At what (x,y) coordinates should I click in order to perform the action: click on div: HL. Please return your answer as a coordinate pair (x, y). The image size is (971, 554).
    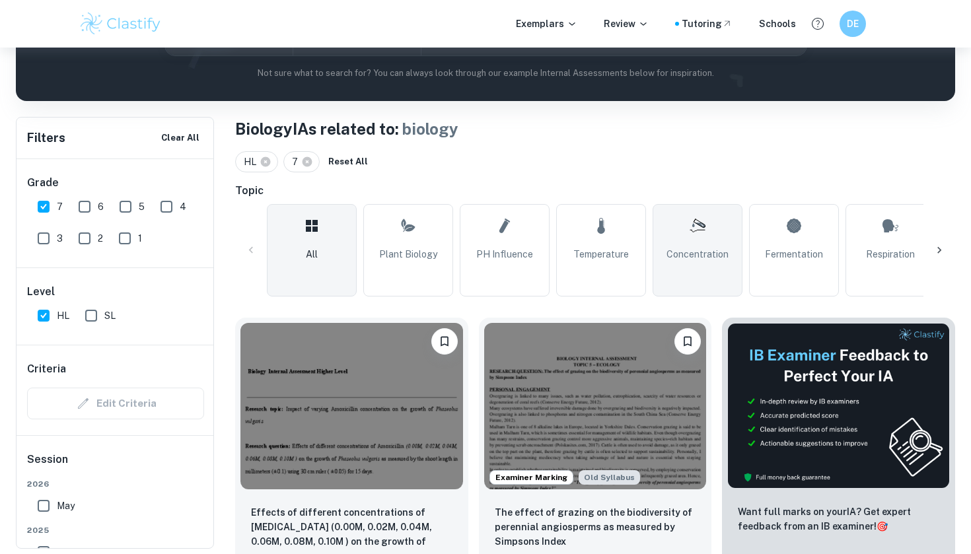
    Looking at the image, I should click on (256, 162).